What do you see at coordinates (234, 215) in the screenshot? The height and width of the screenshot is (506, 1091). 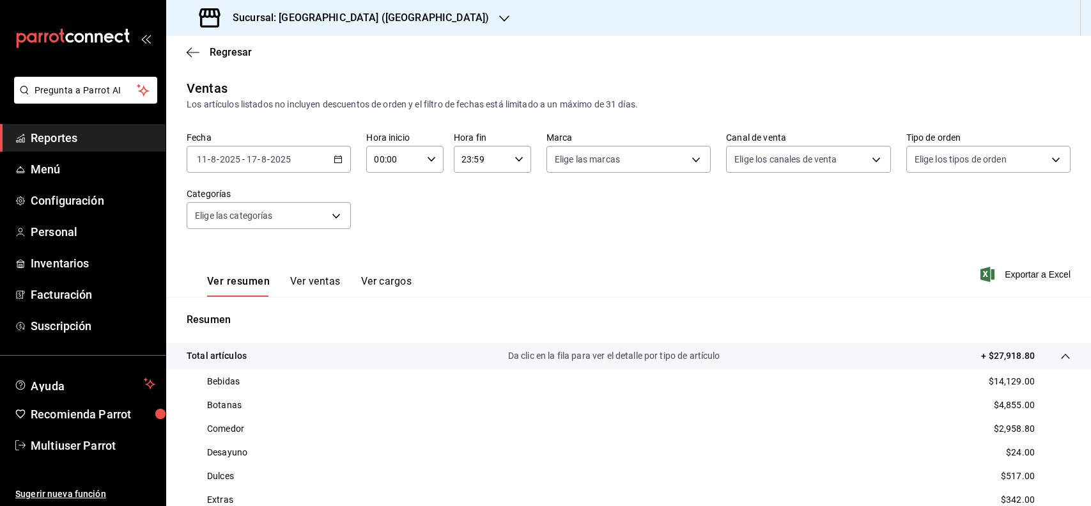 I see `span: Elige las categorías` at bounding box center [234, 215].